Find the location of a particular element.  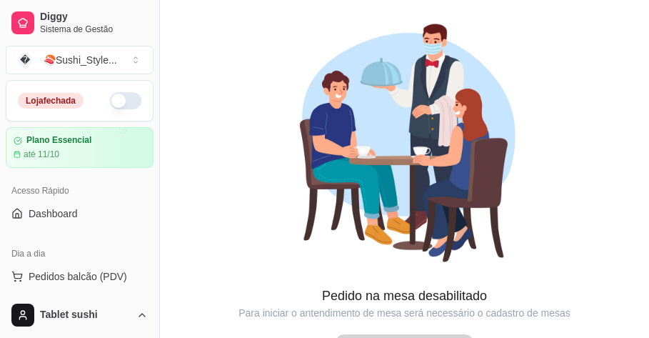

article: até 11/10 is located at coordinates (41, 154).